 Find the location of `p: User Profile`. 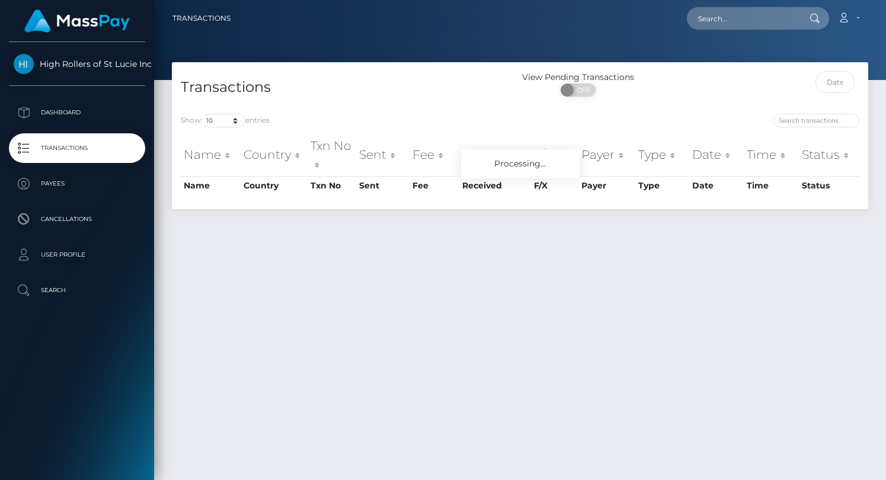

p: User Profile is located at coordinates (77, 255).